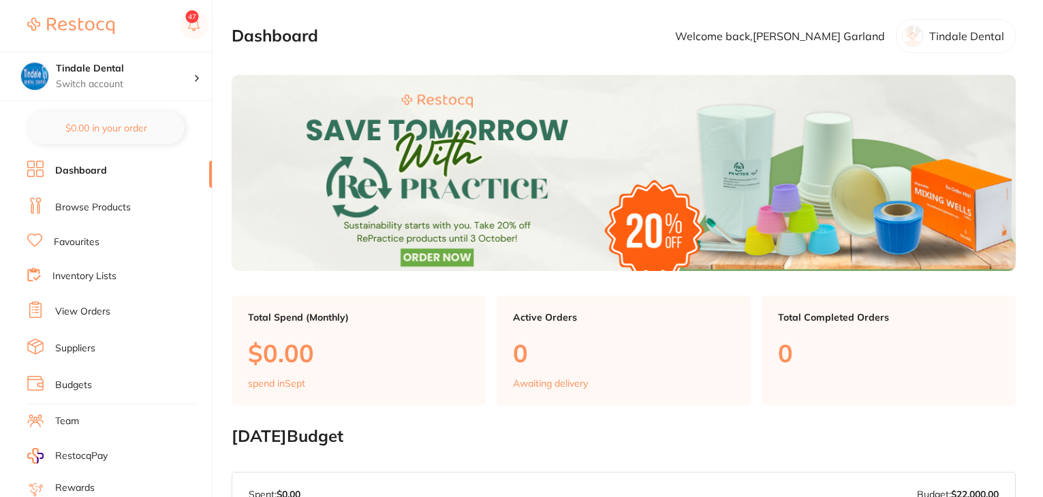  Describe the element at coordinates (125, 84) in the screenshot. I see `p: Switch account` at that location.